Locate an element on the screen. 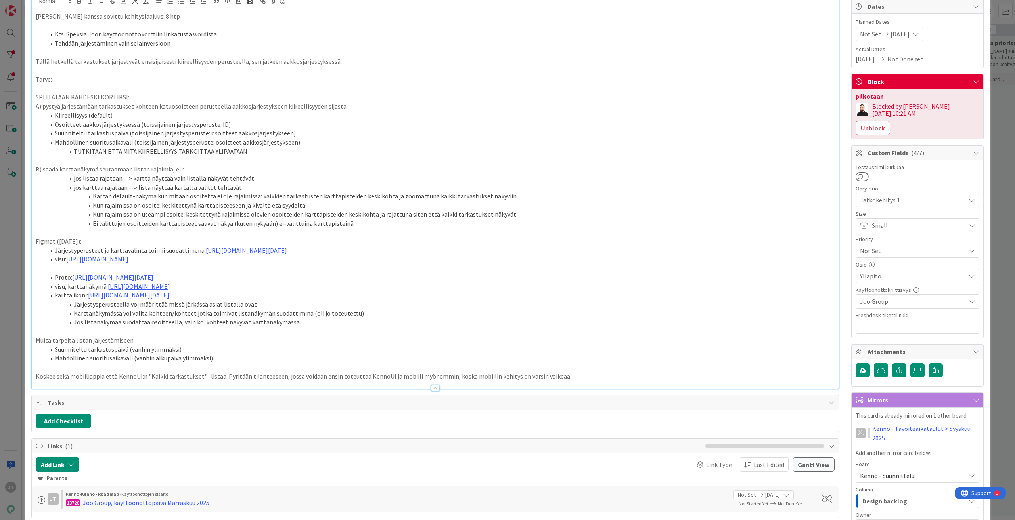 The height and width of the screenshot is (520, 1015). div: Parents is located at coordinates (435, 479).